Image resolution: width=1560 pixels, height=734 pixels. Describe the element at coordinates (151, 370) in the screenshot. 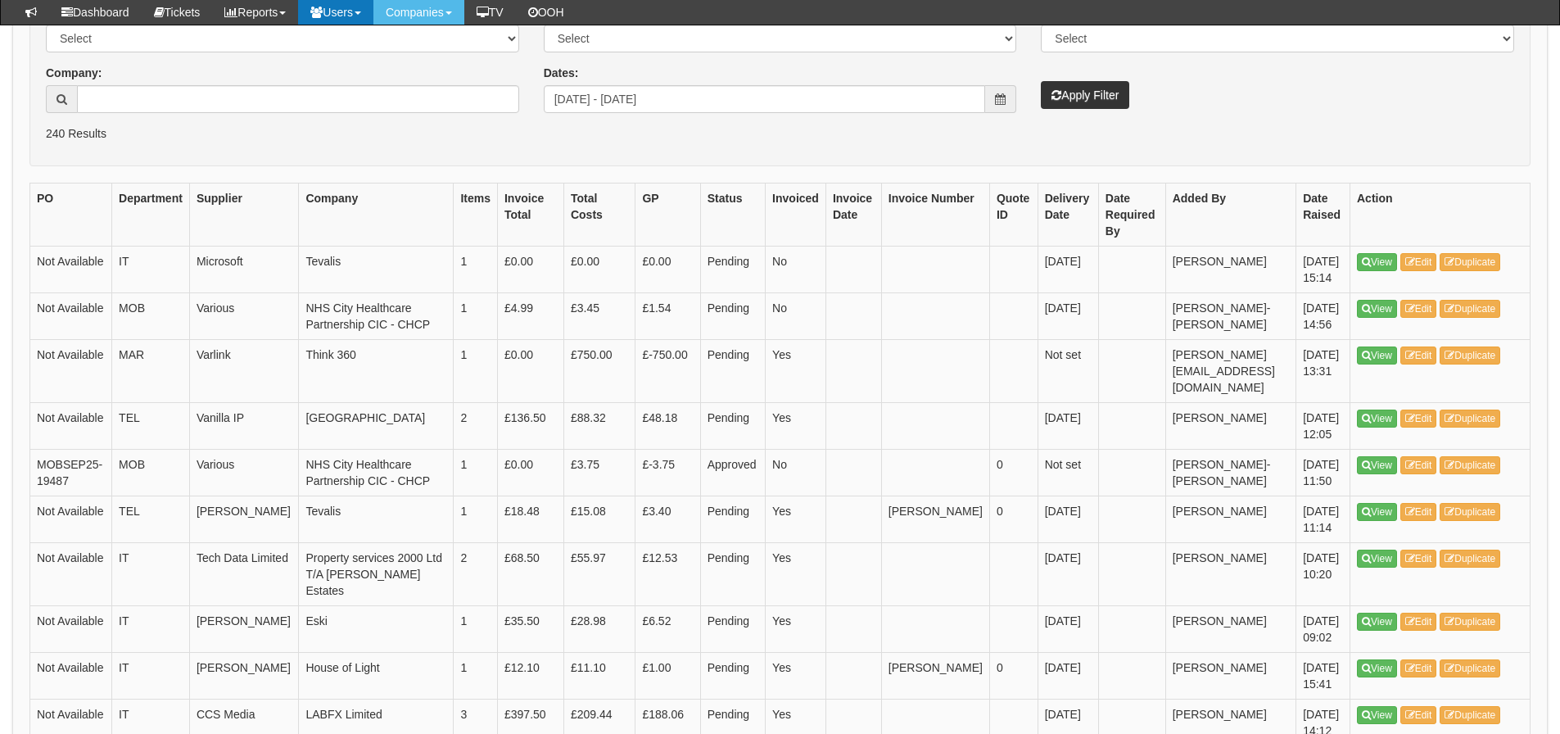

I see `td: MAR` at that location.